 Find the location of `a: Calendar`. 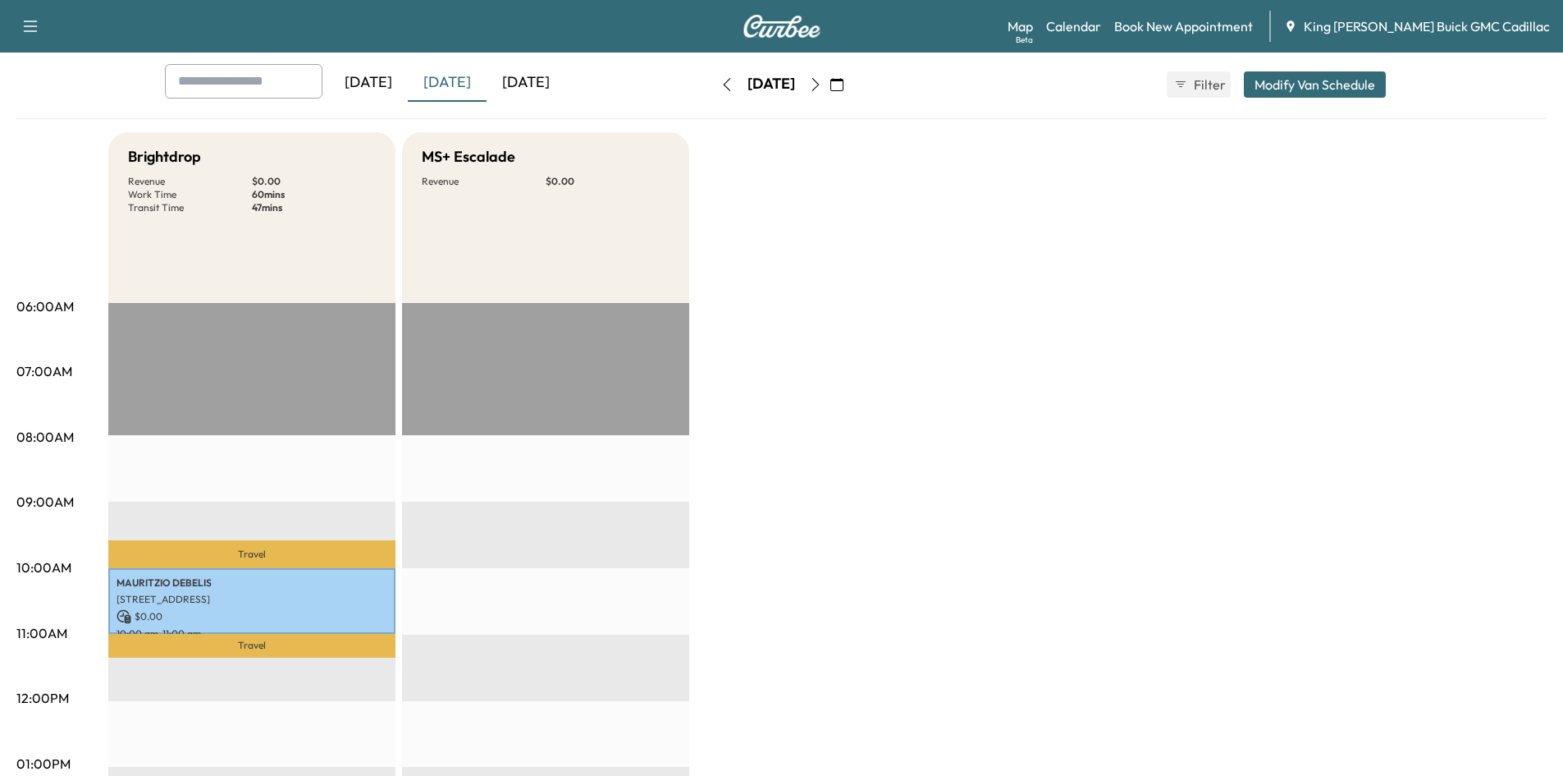

a: Calendar is located at coordinates (1073, 26).